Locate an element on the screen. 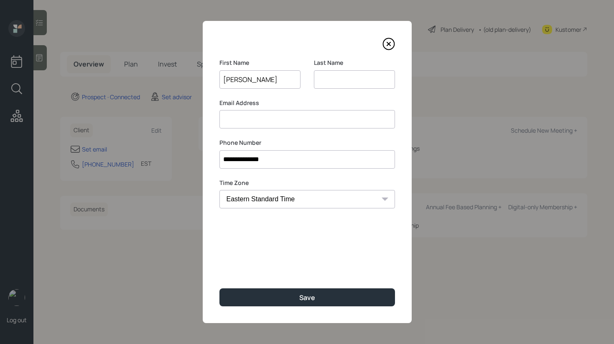  label: First Name is located at coordinates (260, 63).